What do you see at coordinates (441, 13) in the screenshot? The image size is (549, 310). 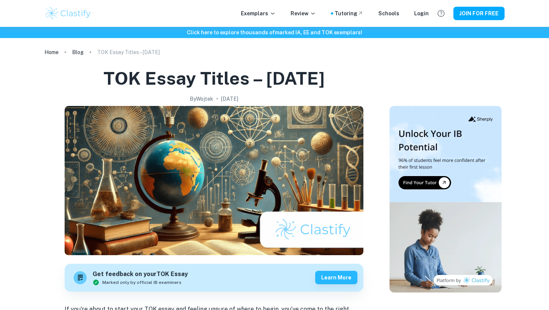 I see `button: Help and Feedback` at bounding box center [441, 13].